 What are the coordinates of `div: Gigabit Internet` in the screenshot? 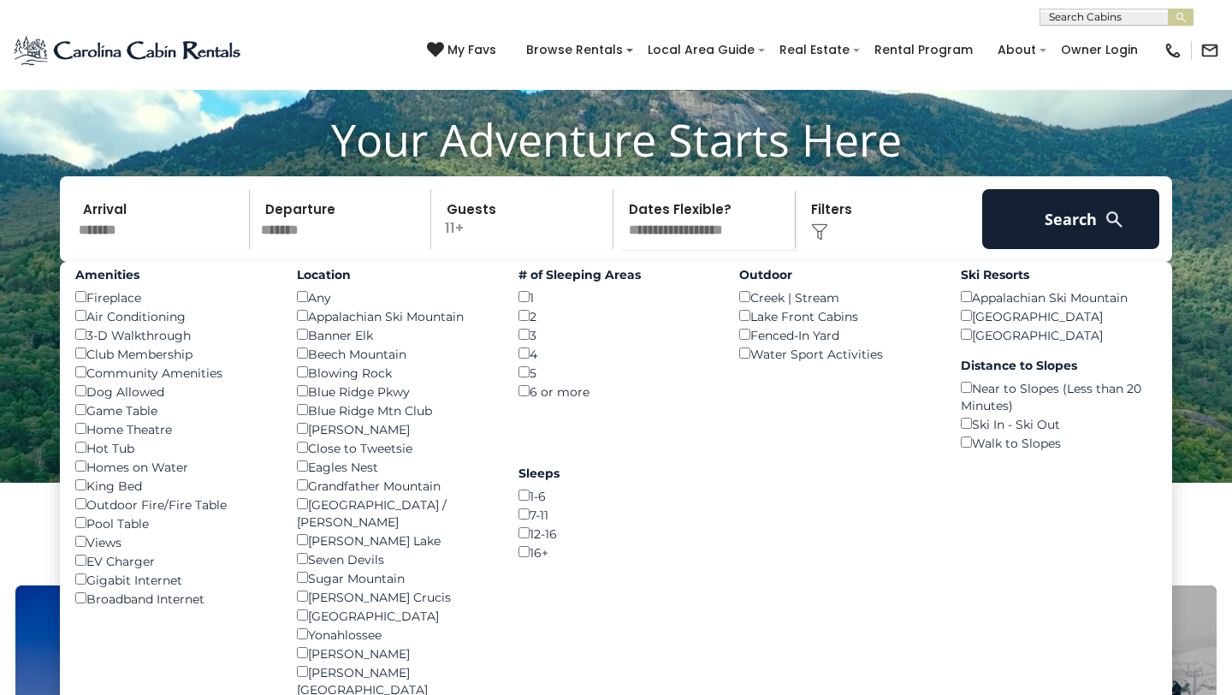 It's located at (173, 579).